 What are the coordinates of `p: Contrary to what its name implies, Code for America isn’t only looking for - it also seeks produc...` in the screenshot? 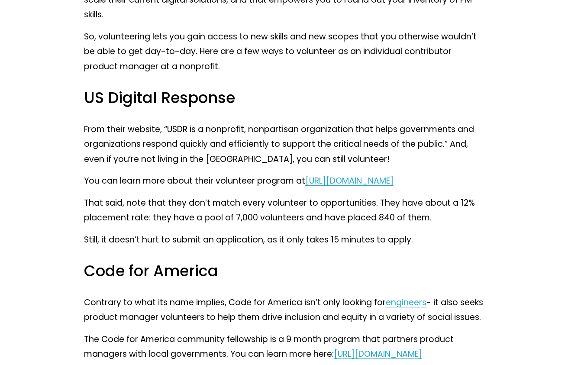 It's located at (284, 310).